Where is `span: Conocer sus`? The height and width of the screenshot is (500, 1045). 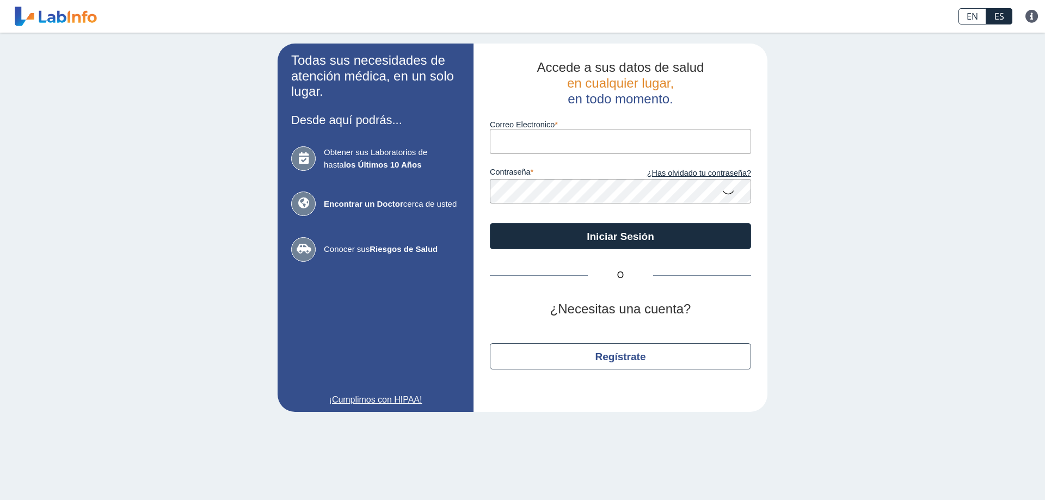
span: Conocer sus is located at coordinates (392, 249).